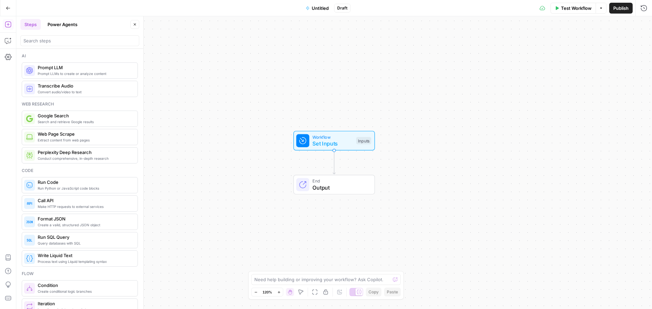 This screenshot has width=652, height=309. Describe the element at coordinates (85, 237) in the screenshot. I see `span: Run SQL Query` at that location.